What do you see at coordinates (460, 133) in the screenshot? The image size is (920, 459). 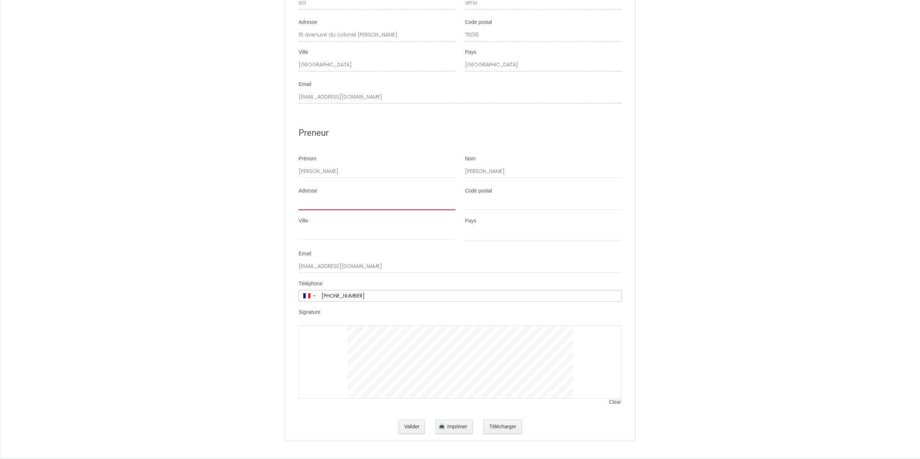 I see `h2: Preneur` at bounding box center [460, 133].